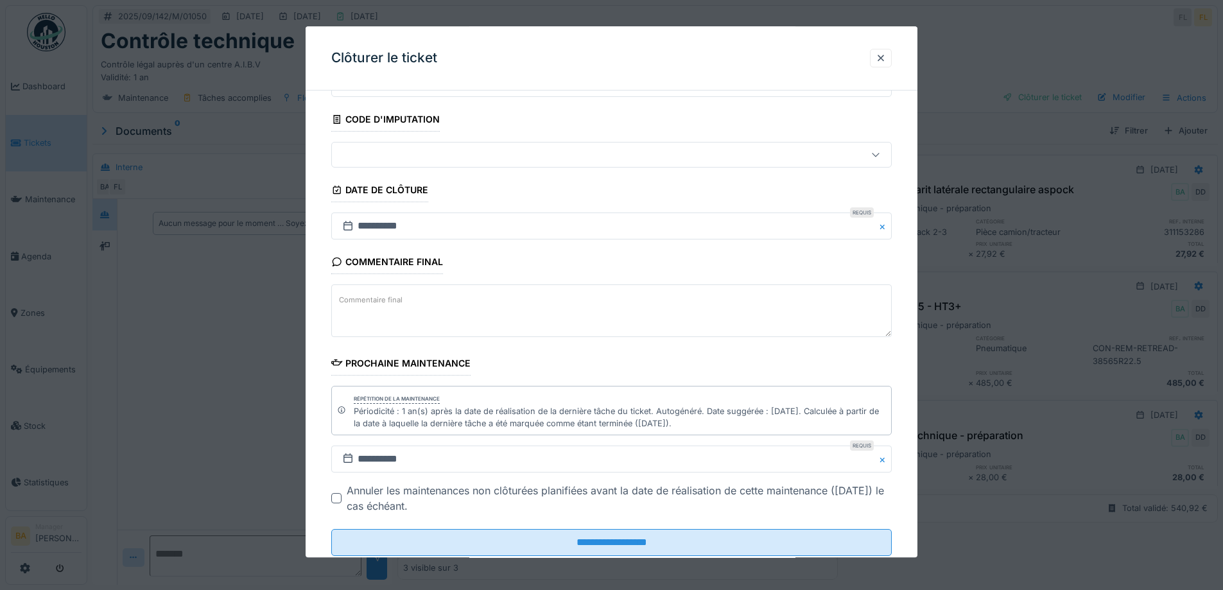 Image resolution: width=1223 pixels, height=590 pixels. What do you see at coordinates (619, 499) in the screenshot?
I see `div: Annuler les maintenances non clôturées planifiées avant la date de réalisation de cette maintenan...` at bounding box center [619, 499].